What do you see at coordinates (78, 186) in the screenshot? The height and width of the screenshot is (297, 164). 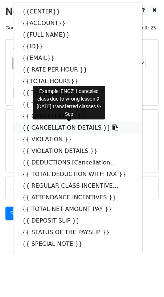 I see `a: {{ REGULAR CLASS INCENTIVE...` at bounding box center [78, 186].